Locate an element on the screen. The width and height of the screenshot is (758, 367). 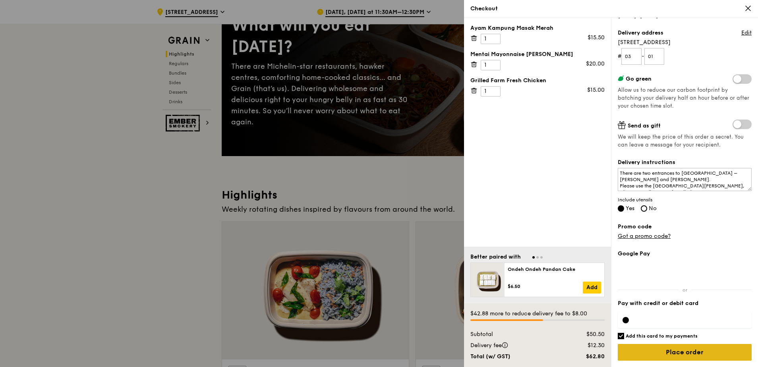
div: $15.50 is located at coordinates (596, 38).